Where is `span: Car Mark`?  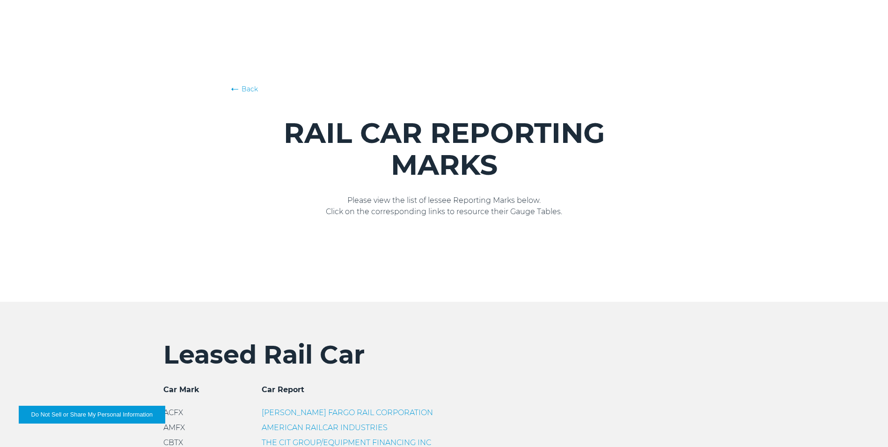
span: Car Mark is located at coordinates (181, 389).